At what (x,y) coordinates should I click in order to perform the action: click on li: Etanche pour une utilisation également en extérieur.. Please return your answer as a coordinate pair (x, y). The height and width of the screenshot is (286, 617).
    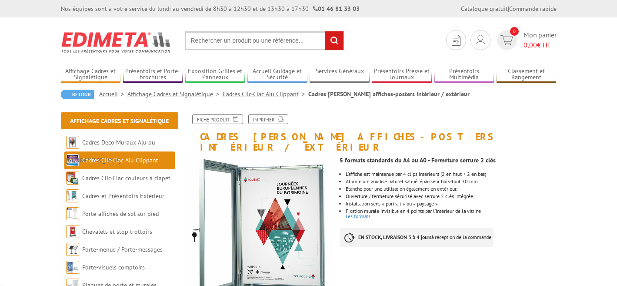
    Looking at the image, I should click on (451, 189).